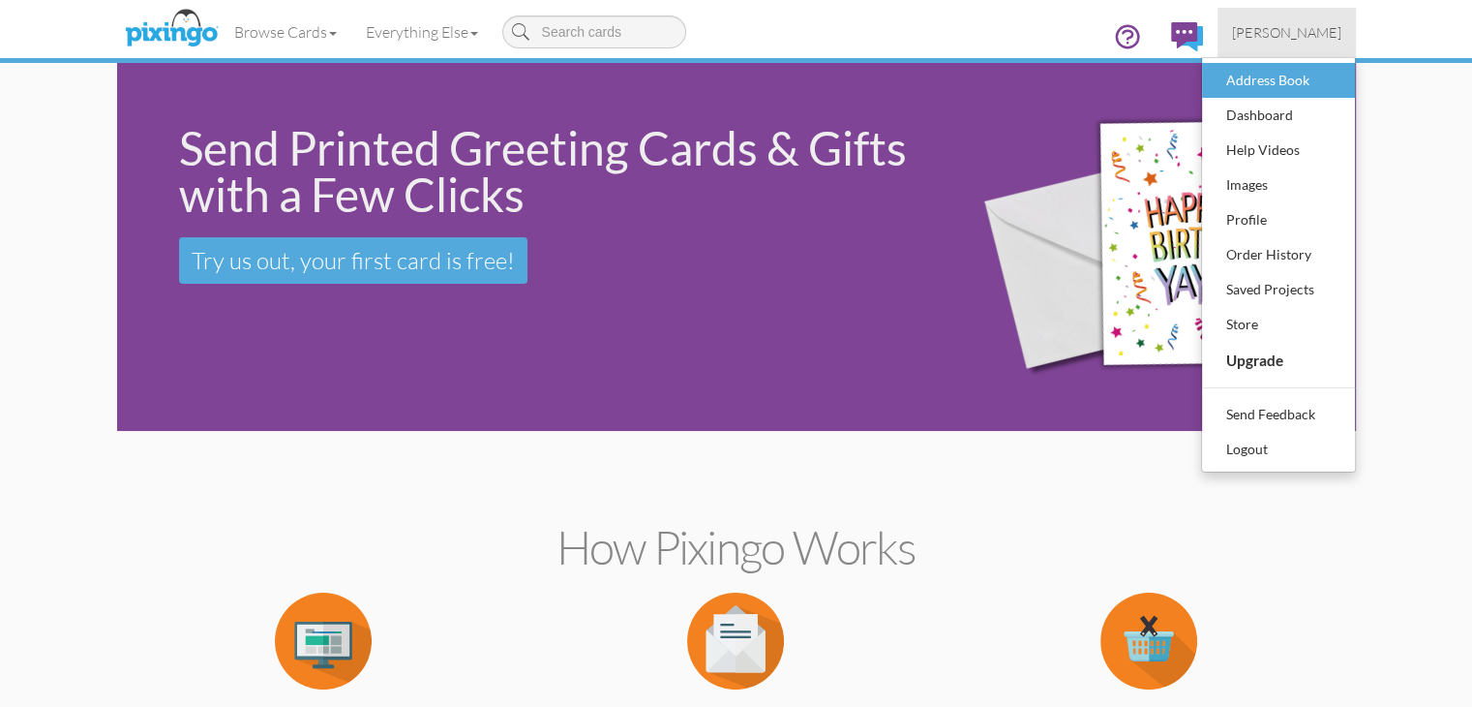  What do you see at coordinates (1279, 150) in the screenshot?
I see `div: Help Videos` at bounding box center [1279, 150].